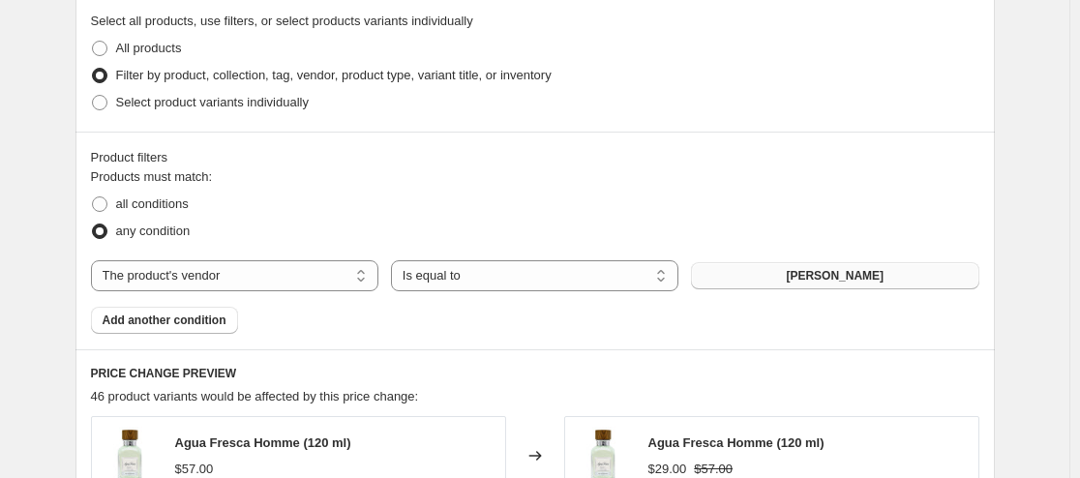 This screenshot has height=478, width=1080. Describe the element at coordinates (152, 176) in the screenshot. I see `span: Products must match:` at that location.